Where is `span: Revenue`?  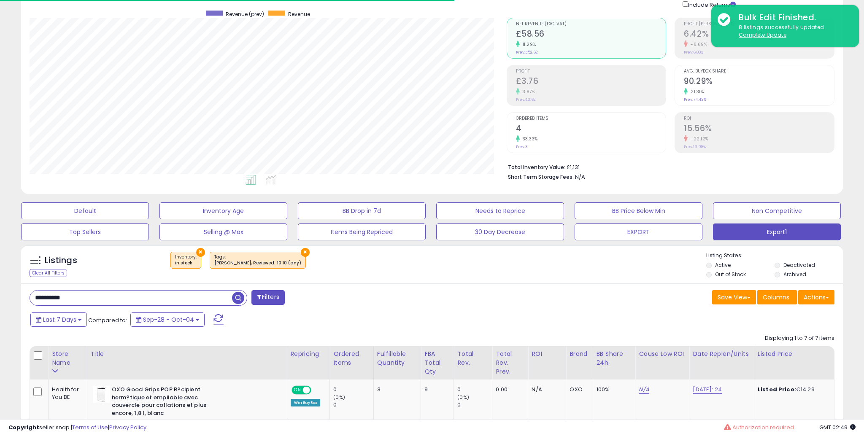 span: Revenue is located at coordinates (299, 14).